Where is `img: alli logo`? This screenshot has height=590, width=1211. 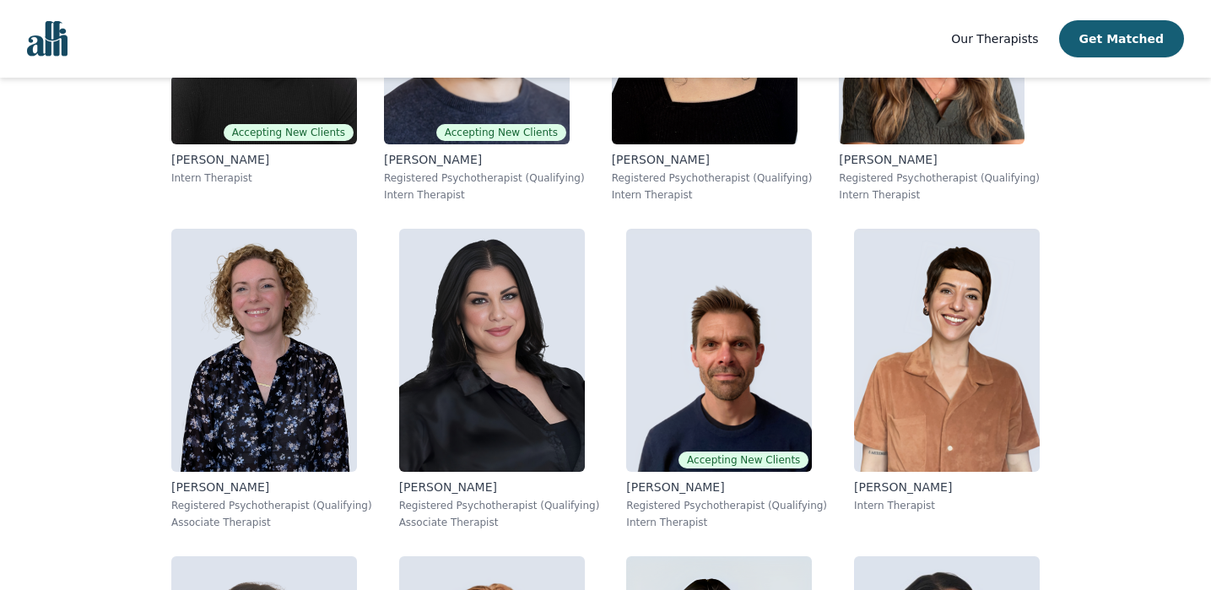
img: alli logo is located at coordinates (47, 39).